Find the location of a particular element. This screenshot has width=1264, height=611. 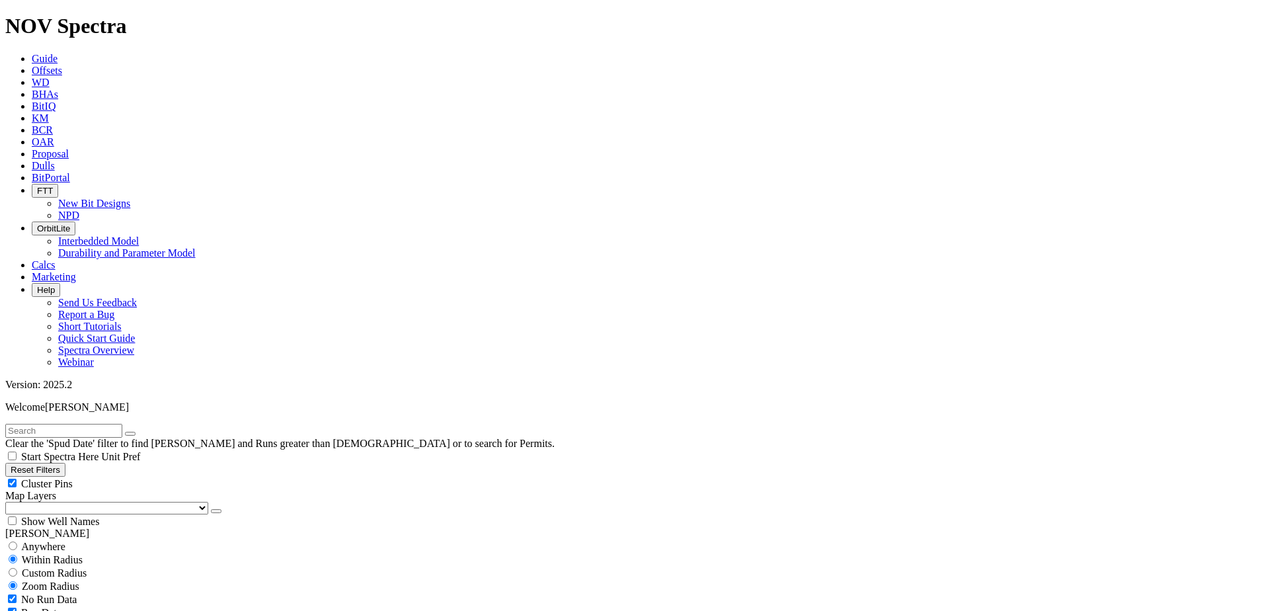

span: WD is located at coordinates (40, 82).